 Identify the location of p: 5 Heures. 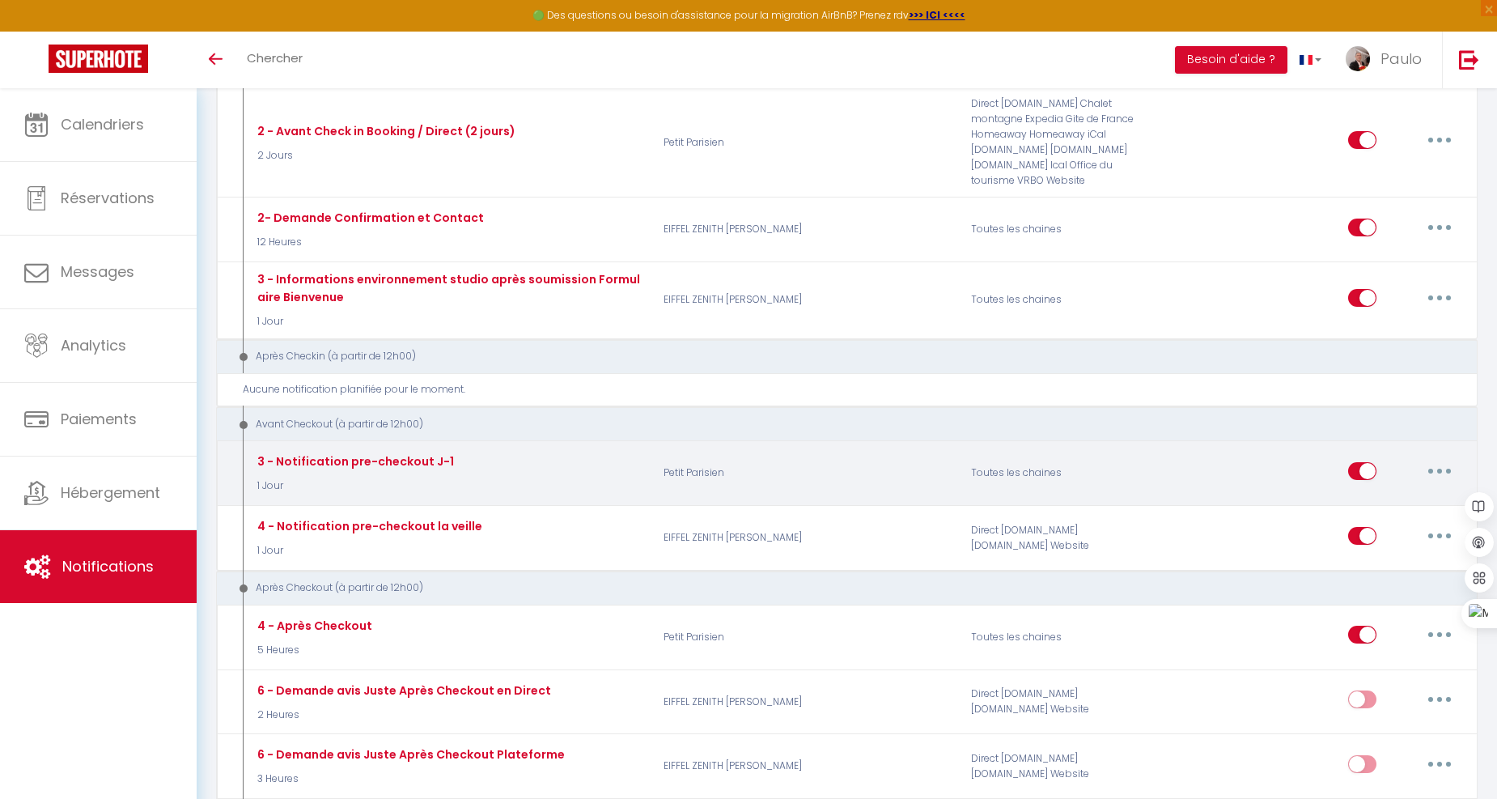
(312, 650).